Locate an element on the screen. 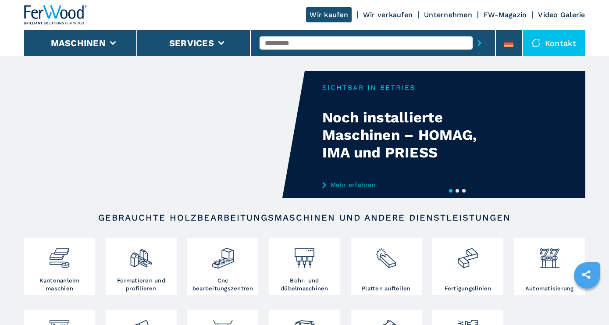  h3: Cnc bearbeitungszentren is located at coordinates (223, 285).